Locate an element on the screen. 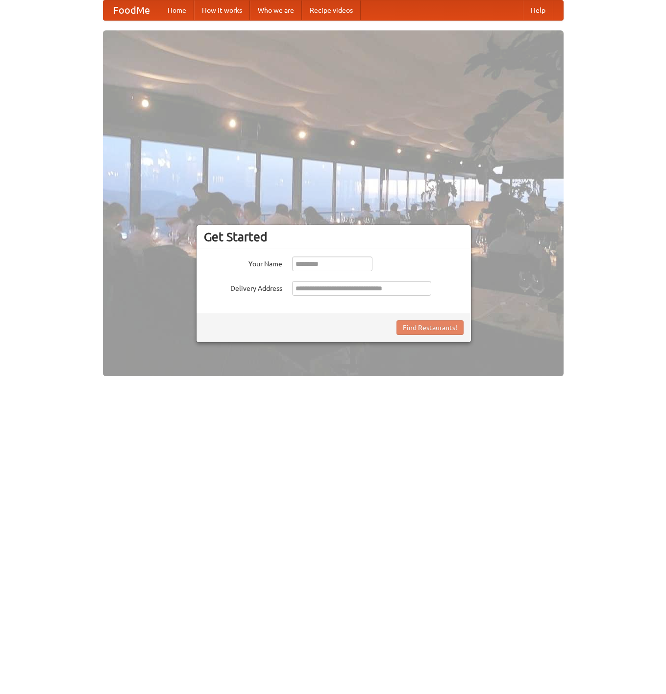 This screenshot has width=666, height=694. label: Delivery Address is located at coordinates (243, 287).